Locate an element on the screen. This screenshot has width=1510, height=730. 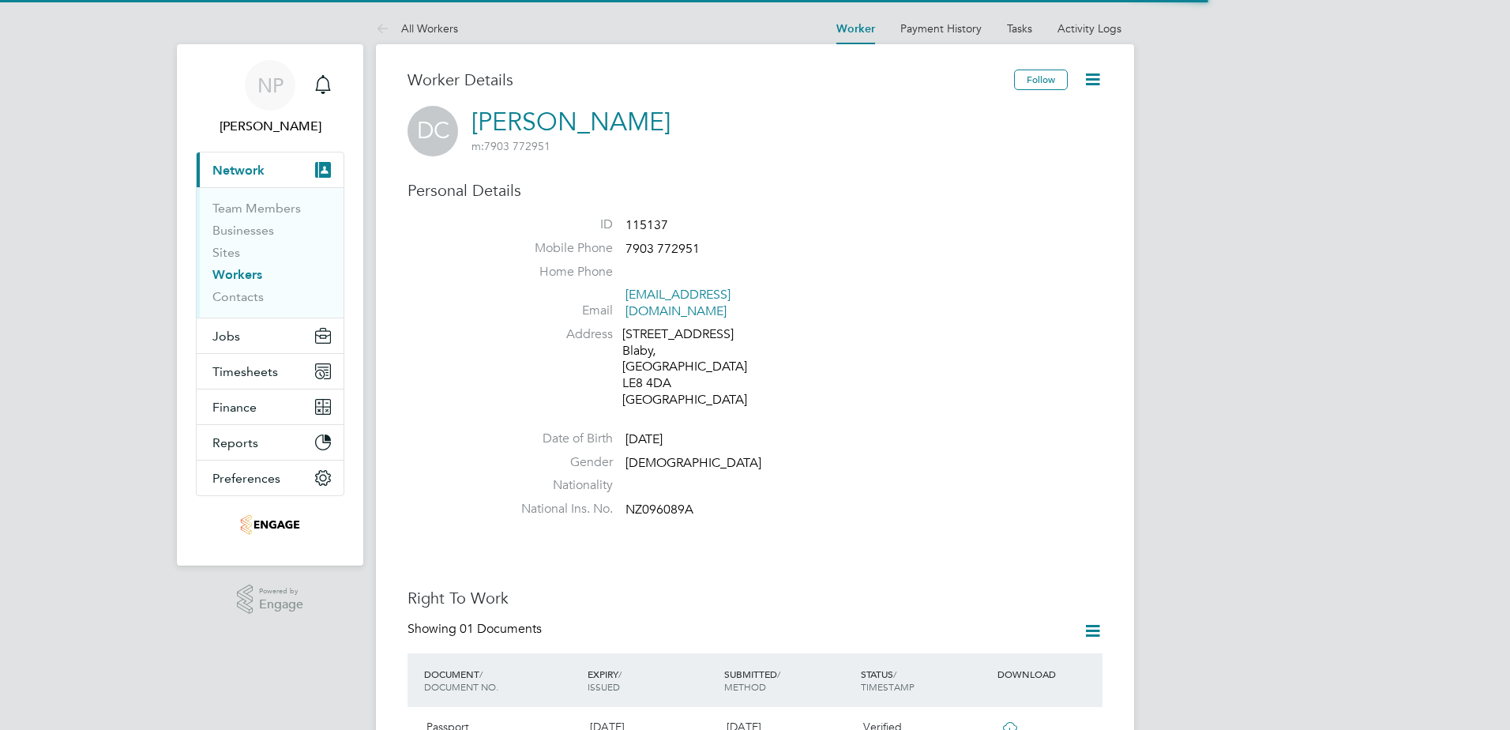
span: Jobs is located at coordinates (226, 336).